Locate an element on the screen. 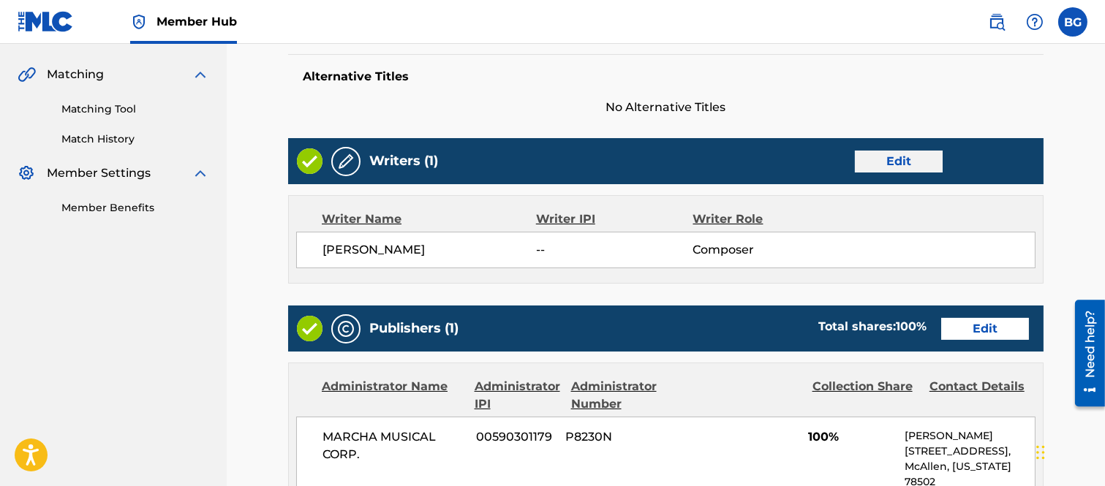 This screenshot has width=1105, height=486. div: Total shares: is located at coordinates (872, 327).